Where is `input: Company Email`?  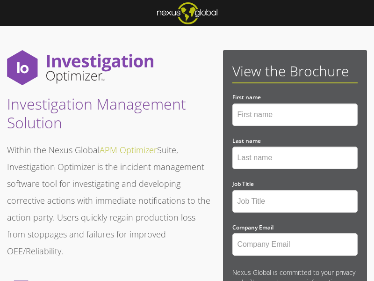 input: Company Email is located at coordinates (295, 244).